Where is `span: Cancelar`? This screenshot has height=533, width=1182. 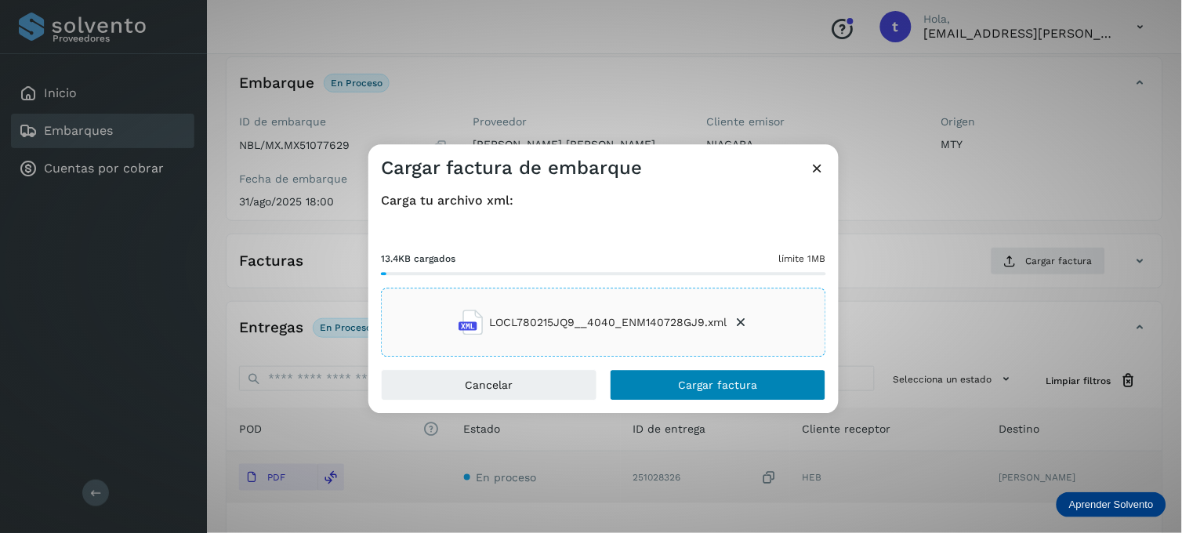
span: Cancelar is located at coordinates (489, 386).